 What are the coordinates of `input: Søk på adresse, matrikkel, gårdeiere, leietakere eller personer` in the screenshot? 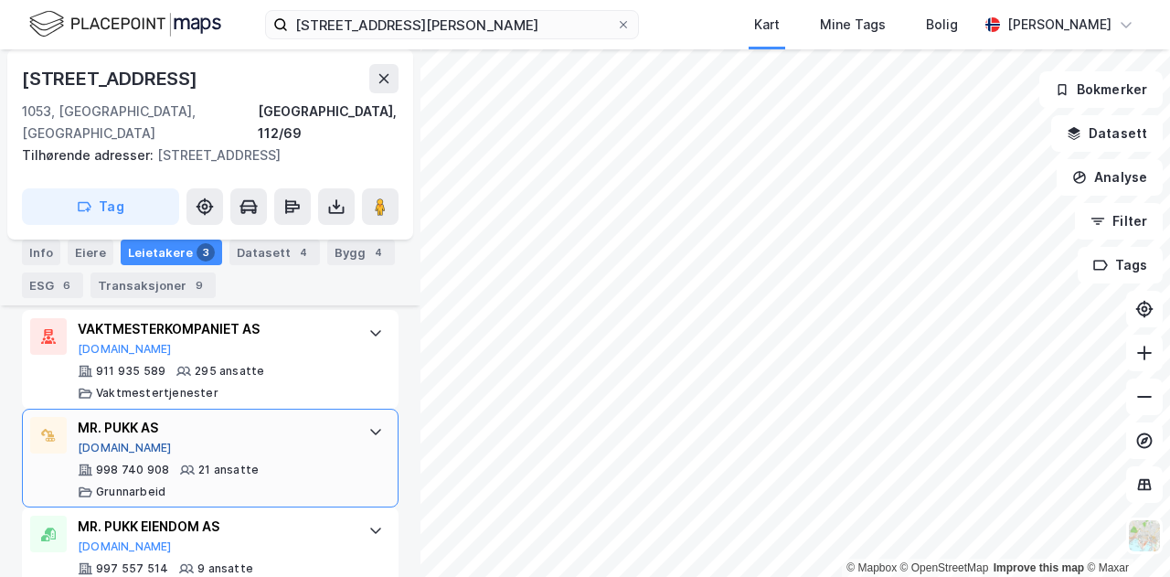 It's located at (451, 25).